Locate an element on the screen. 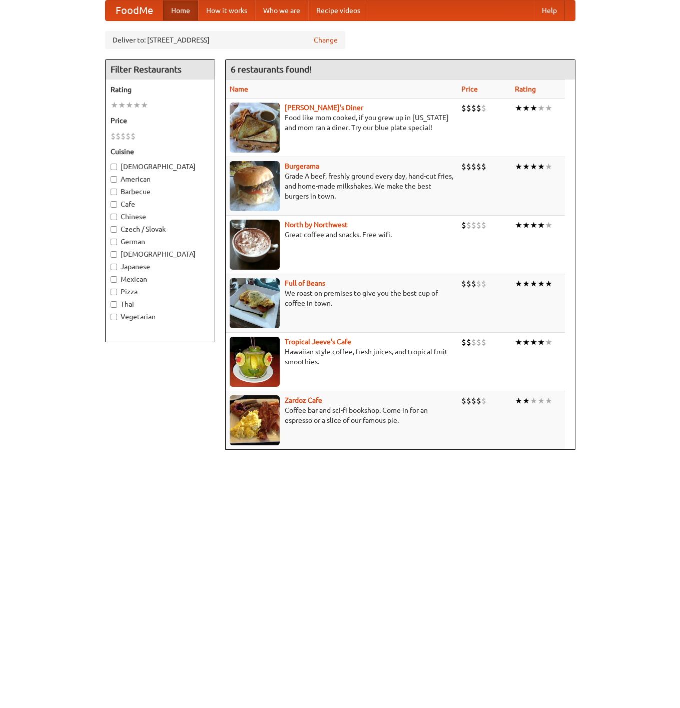 The width and height of the screenshot is (680, 708). a: Zardoz Cafe is located at coordinates (303, 400).